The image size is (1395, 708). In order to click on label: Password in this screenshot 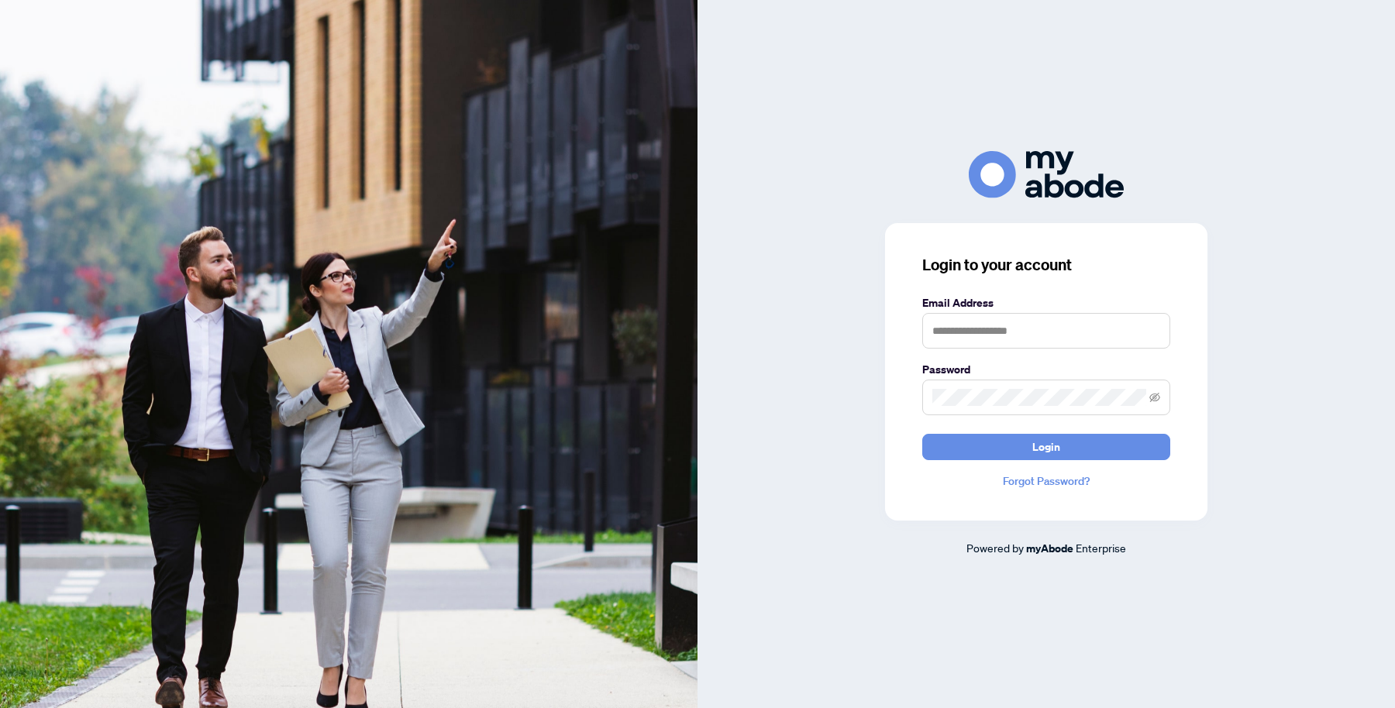, I will do `click(1046, 370)`.